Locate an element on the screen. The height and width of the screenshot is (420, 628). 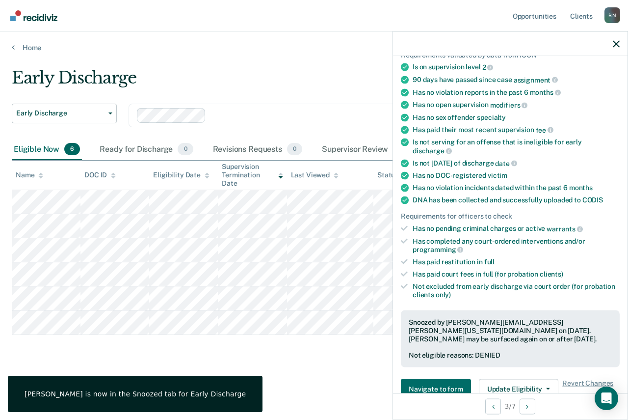
span: victim is located at coordinates (498, 175).